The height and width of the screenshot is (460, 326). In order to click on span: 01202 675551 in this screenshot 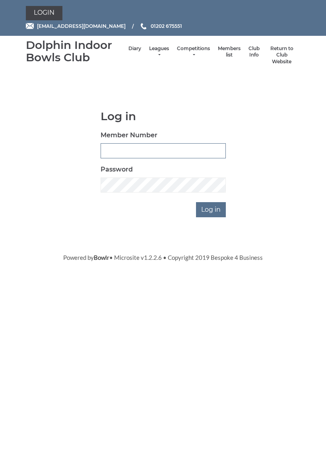, I will do `click(166, 26)`.